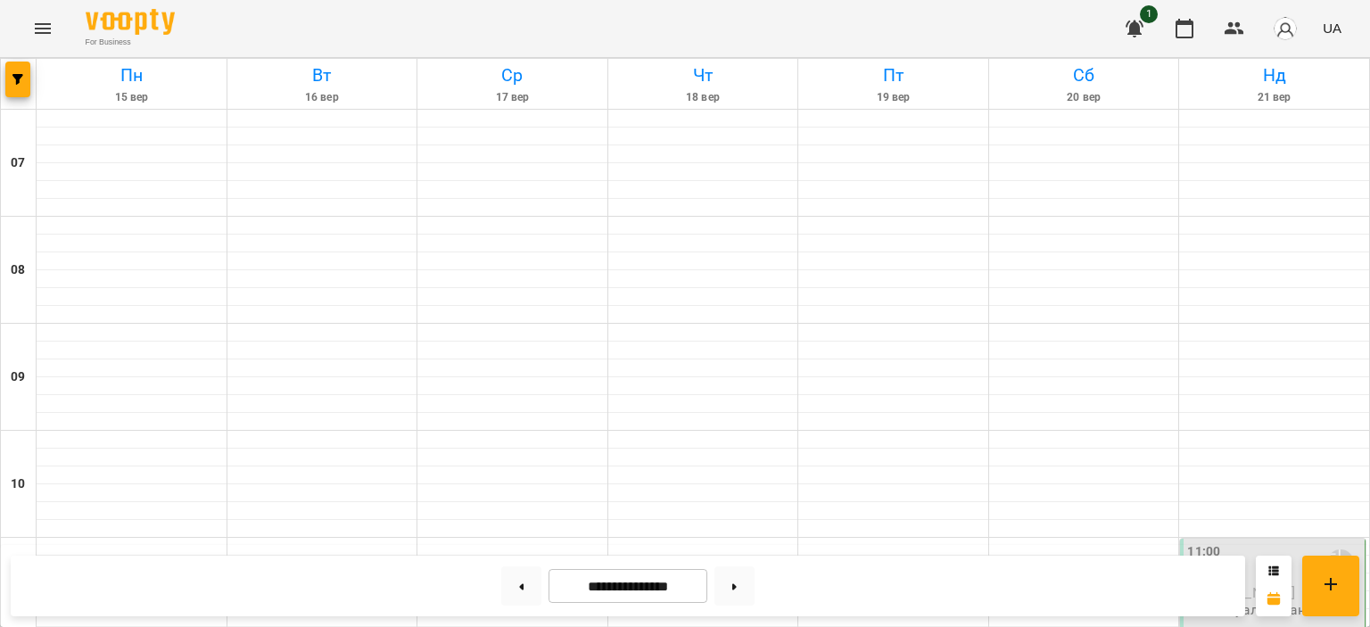 This screenshot has height=627, width=1370. I want to click on h6: Нд, so click(1274, 75).